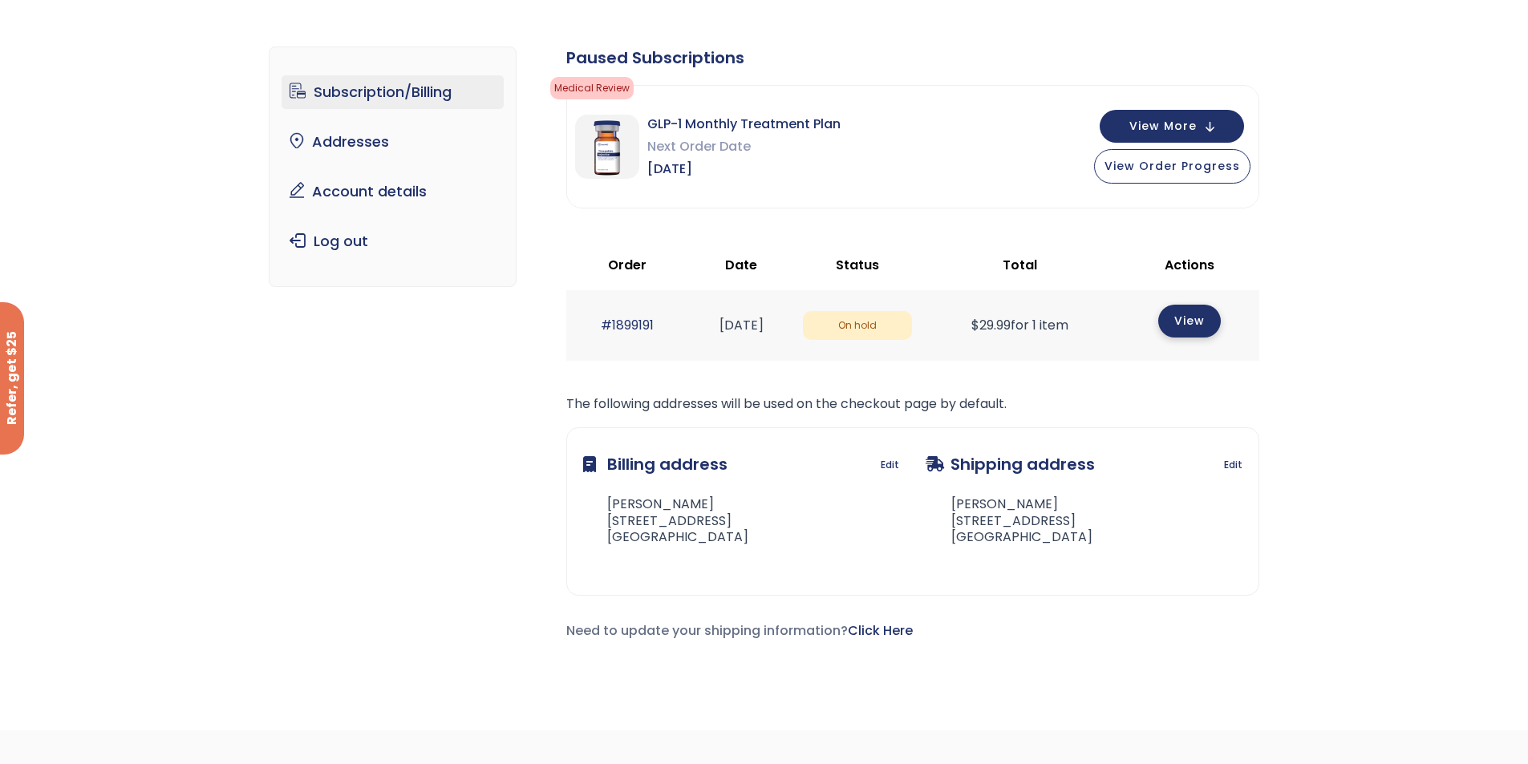 This screenshot has height=764, width=1528. I want to click on span: Actions, so click(1190, 265).